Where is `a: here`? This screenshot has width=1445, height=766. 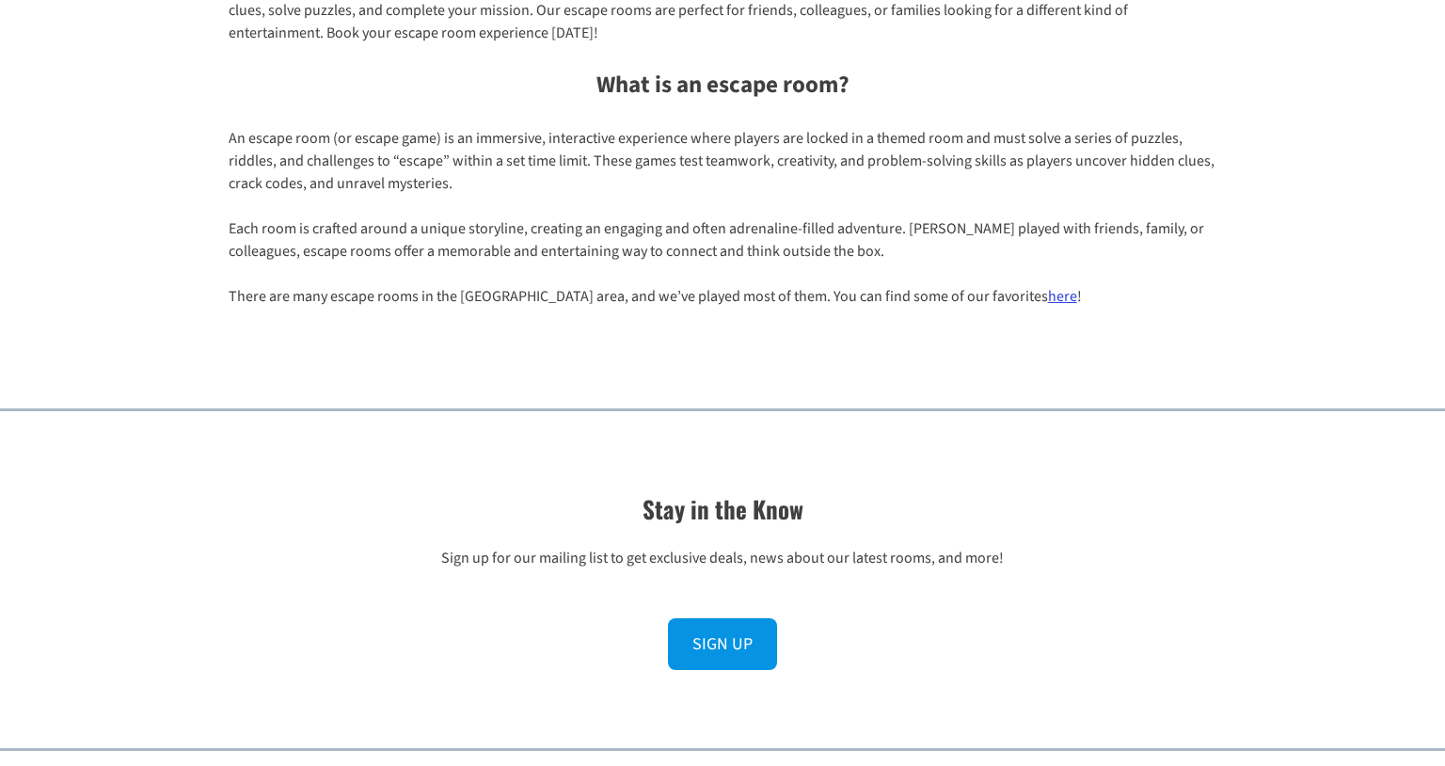
a: here is located at coordinates (1062, 296).